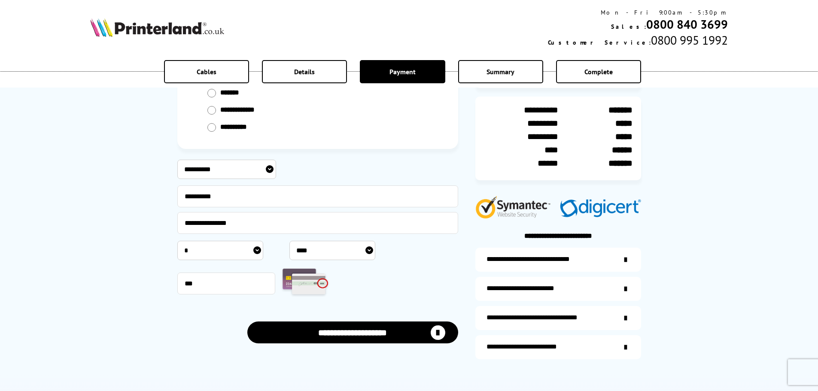 This screenshot has height=391, width=818. Describe the element at coordinates (598, 72) in the screenshot. I see `span: Complete` at that location.